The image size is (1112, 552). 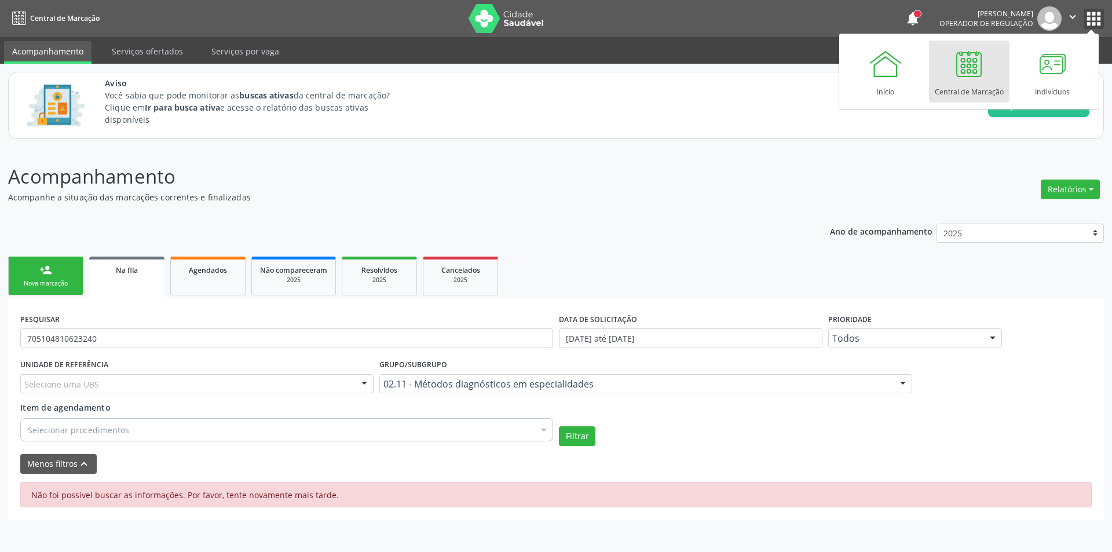 What do you see at coordinates (380, 270) in the screenshot?
I see `span: Resolvidos` at bounding box center [380, 270].